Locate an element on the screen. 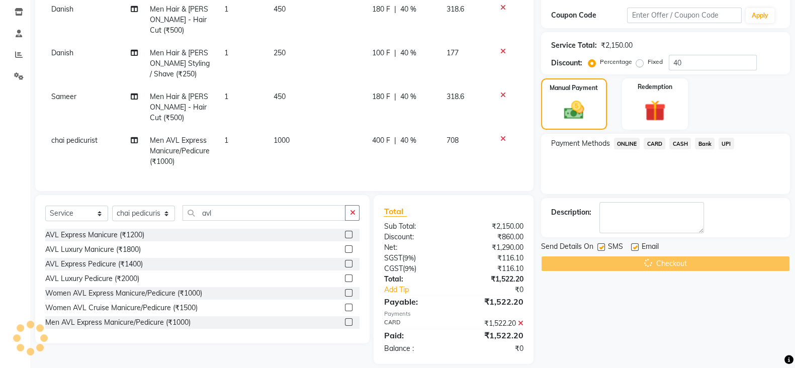 The height and width of the screenshot is (368, 795). img: _gift.svg is located at coordinates (655, 111).